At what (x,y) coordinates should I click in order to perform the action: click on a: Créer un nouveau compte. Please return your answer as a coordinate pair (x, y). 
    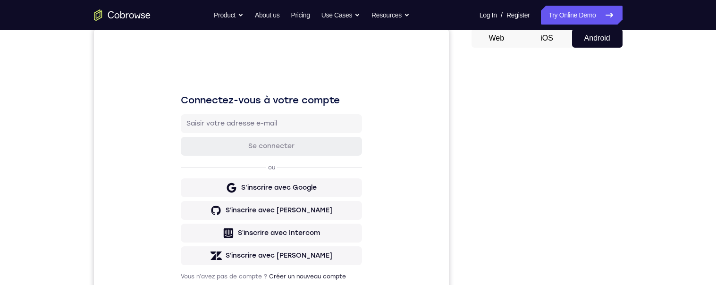
    Looking at the image, I should click on (213, 248).